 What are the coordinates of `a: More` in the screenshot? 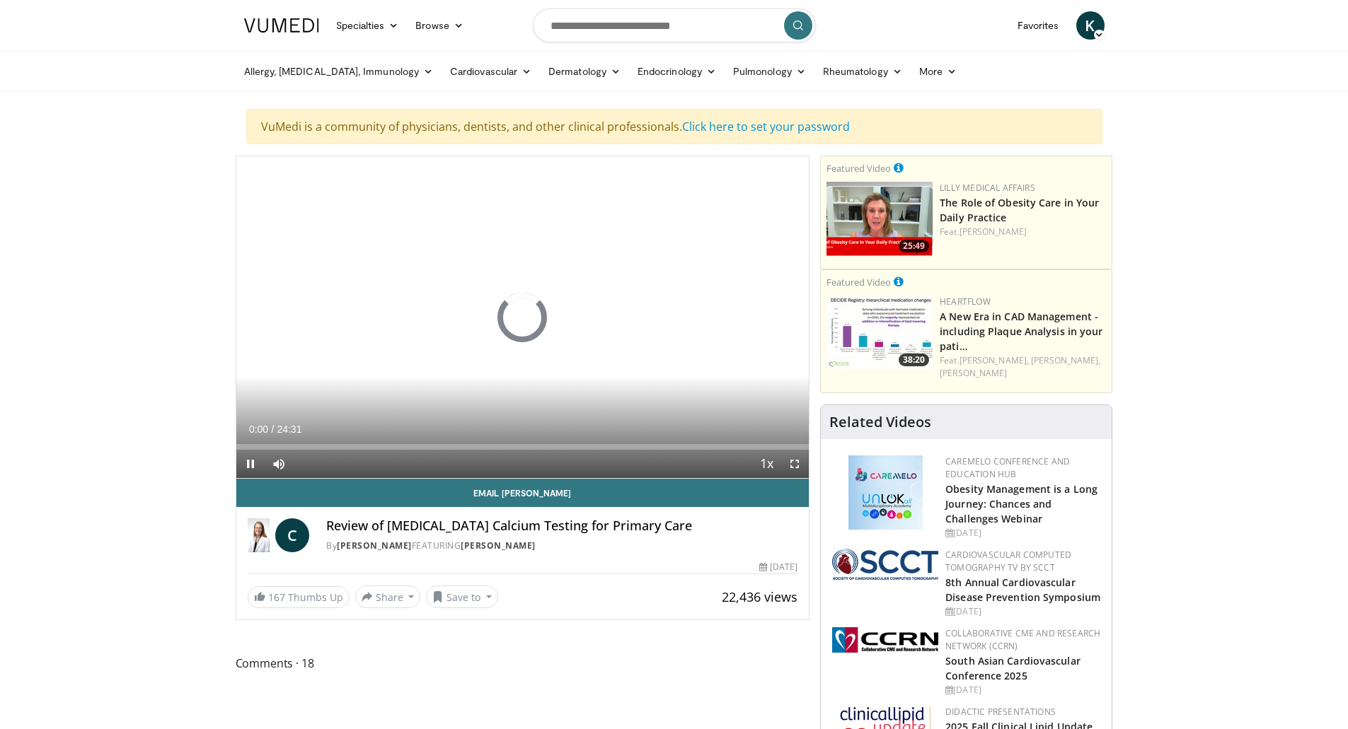 It's located at (937, 71).